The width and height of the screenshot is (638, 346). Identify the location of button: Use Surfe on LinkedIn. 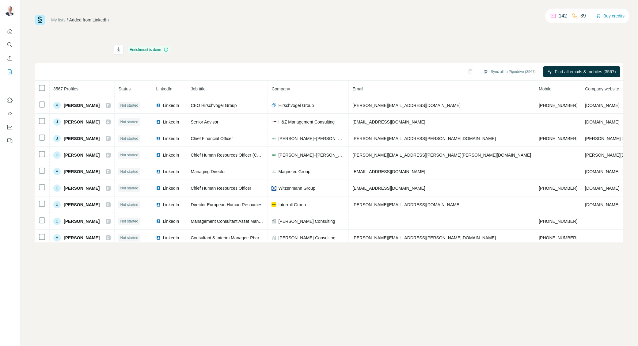
(10, 100).